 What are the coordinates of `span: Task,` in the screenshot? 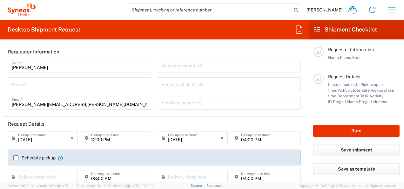 It's located at (364, 96).